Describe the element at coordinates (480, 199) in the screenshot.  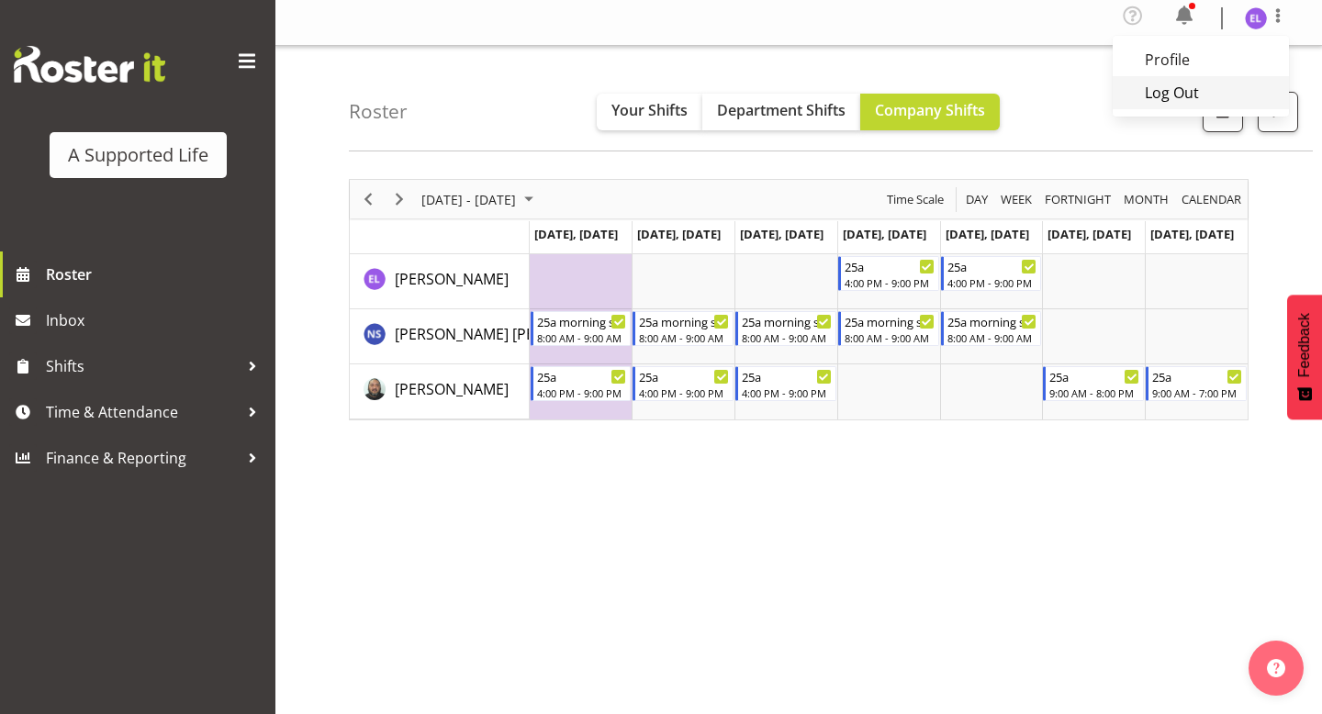
I see `button: September 22 - 28, 2025` at that location.